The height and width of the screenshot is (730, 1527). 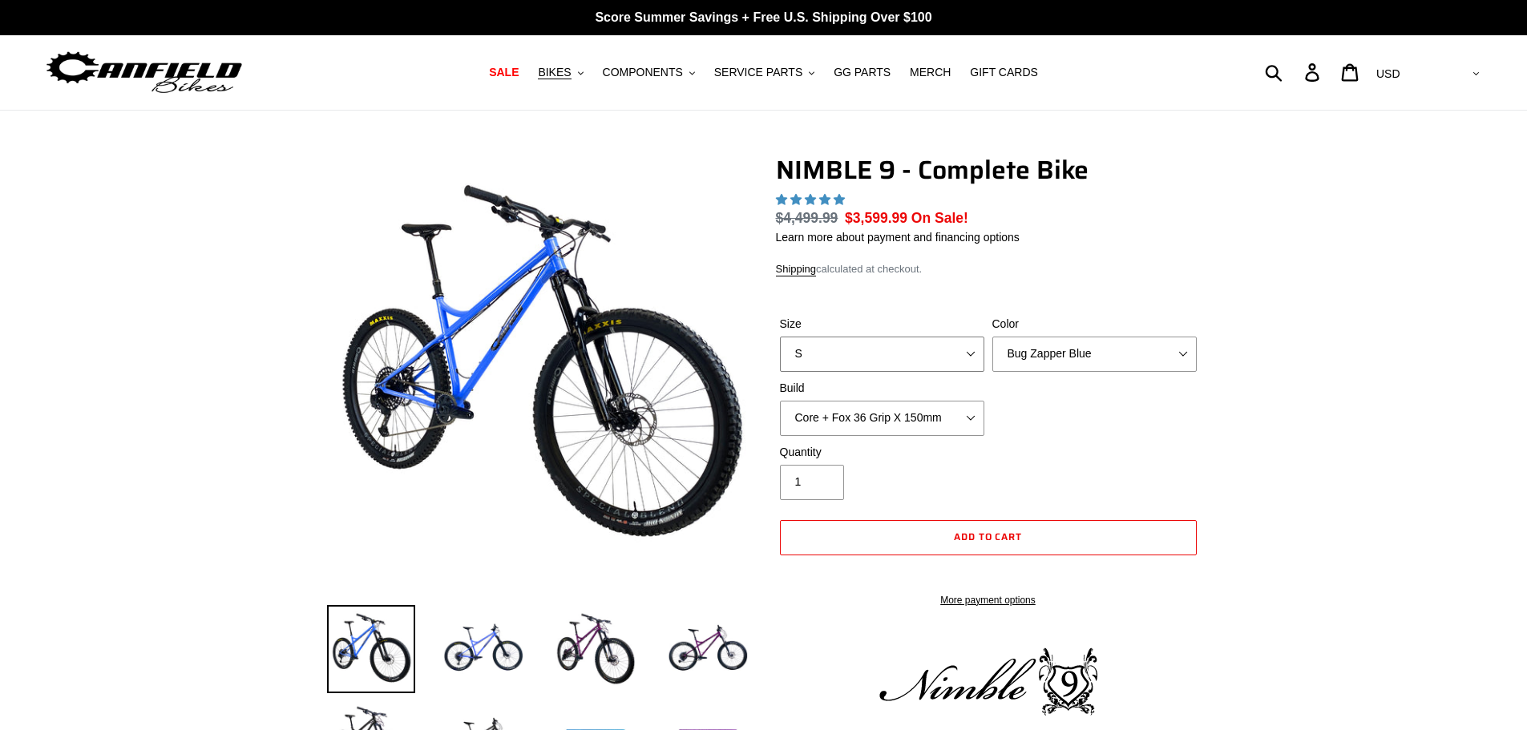 I want to click on span: SALE, so click(x=504, y=72).